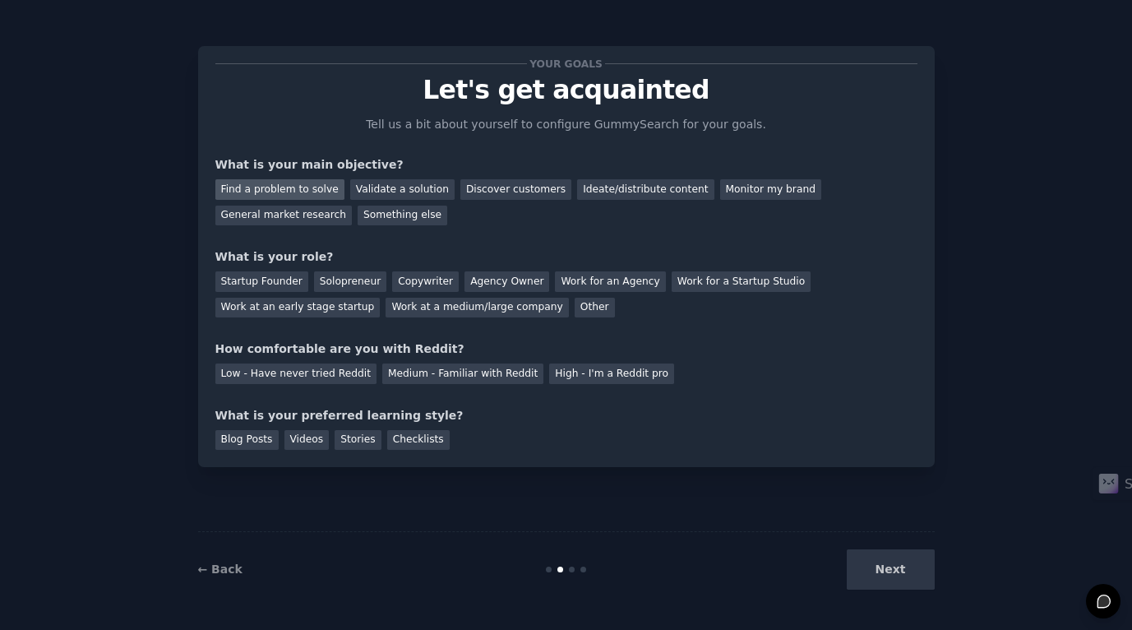 The width and height of the screenshot is (1132, 630). What do you see at coordinates (425, 281) in the screenshot?
I see `div: Copywriter` at bounding box center [425, 281].